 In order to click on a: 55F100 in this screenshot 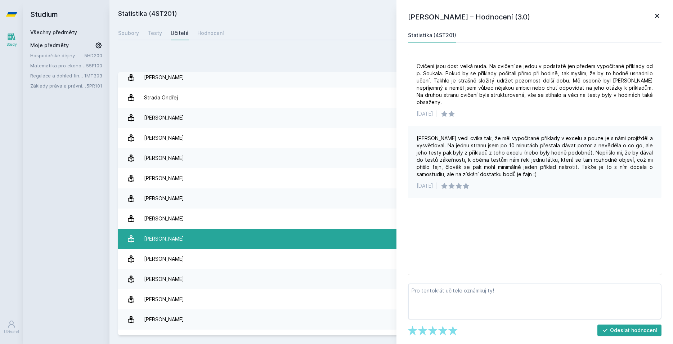, I will do `click(94, 66)`.